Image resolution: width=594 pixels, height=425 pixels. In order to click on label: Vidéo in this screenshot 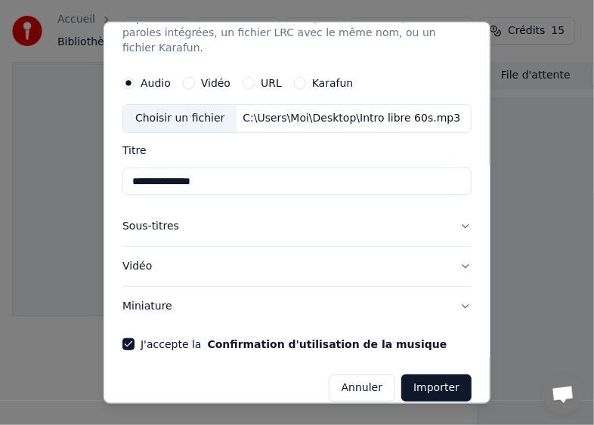, I will do `click(215, 83)`.